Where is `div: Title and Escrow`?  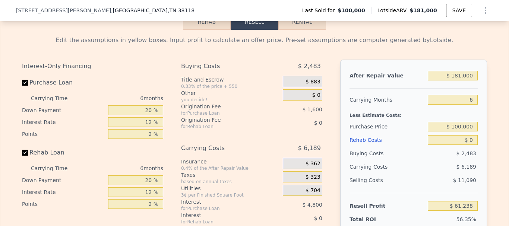
div: Title and Escrow is located at coordinates (230, 80).